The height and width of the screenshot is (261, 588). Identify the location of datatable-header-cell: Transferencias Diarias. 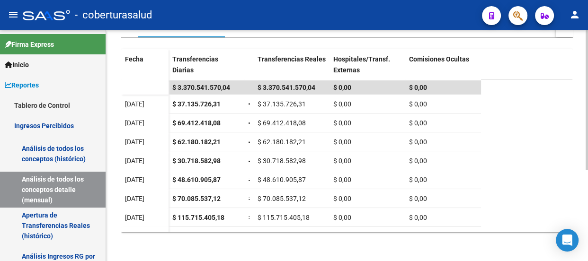
(206, 69).